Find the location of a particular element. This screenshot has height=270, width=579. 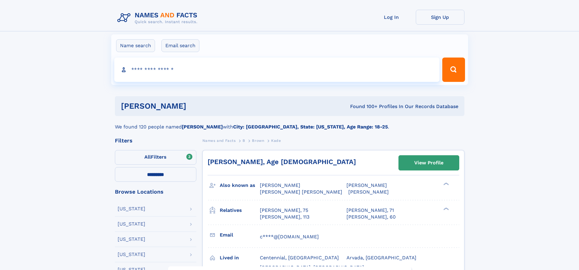

h3: Also known as is located at coordinates (240, 185).